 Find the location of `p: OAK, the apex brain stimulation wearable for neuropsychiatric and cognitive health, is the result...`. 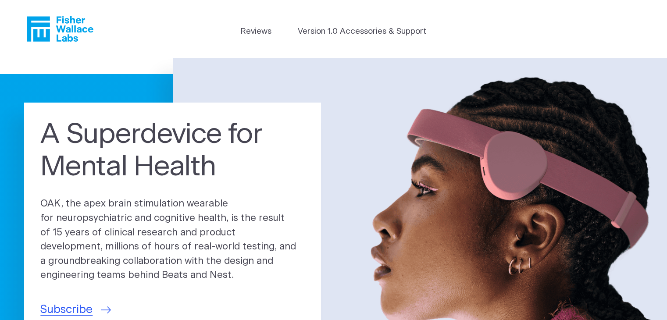

p: OAK, the apex brain stimulation wearable for neuropsychiatric and cognitive health, is the result... is located at coordinates (172, 239).